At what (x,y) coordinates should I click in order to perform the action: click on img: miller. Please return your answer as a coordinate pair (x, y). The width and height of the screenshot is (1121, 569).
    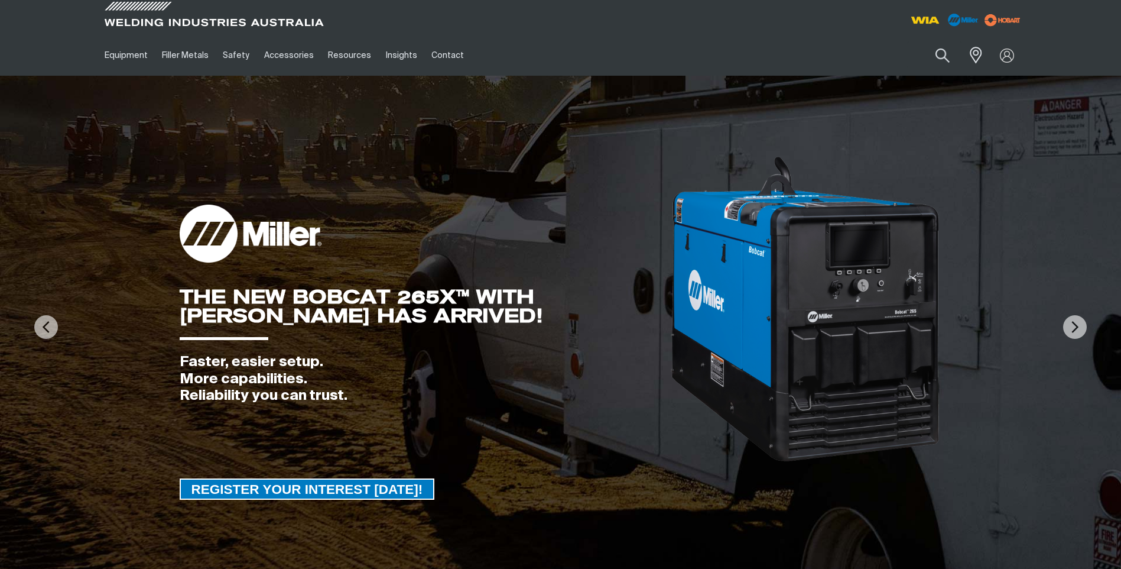
    Looking at the image, I should click on (1002, 20).